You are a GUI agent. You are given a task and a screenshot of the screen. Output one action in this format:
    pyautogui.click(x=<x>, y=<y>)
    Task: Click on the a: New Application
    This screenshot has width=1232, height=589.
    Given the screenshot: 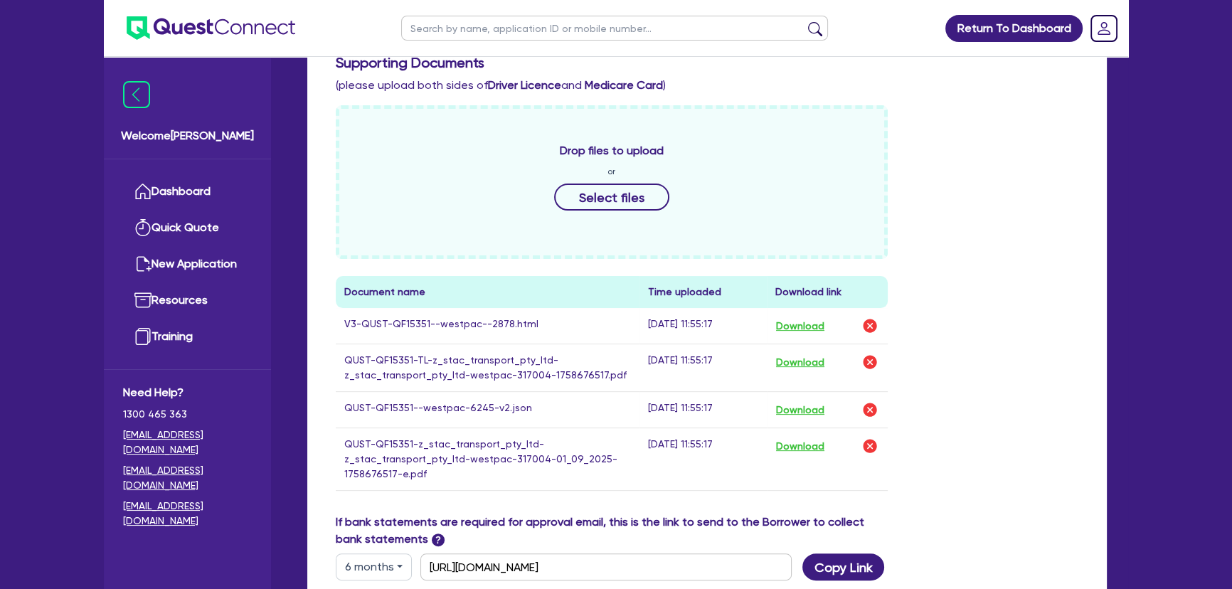 What is the action you would take?
    pyautogui.click(x=187, y=264)
    